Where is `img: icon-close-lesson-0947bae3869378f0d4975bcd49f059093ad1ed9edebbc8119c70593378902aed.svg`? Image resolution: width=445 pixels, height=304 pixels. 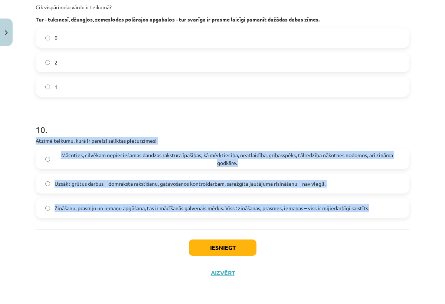
img: icon-close-lesson-0947bae3869378f0d4975bcd49f059093ad1ed9edebbc8119c70593378902aed.svg is located at coordinates (6, 33).